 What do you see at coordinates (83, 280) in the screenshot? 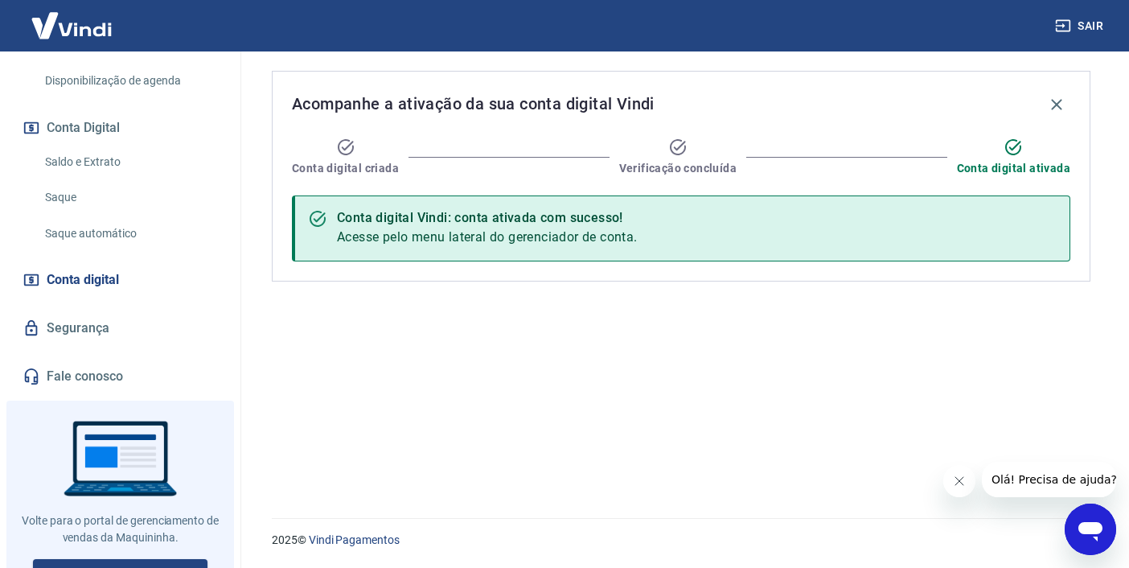
I see `span: Conta digital` at bounding box center [83, 280].